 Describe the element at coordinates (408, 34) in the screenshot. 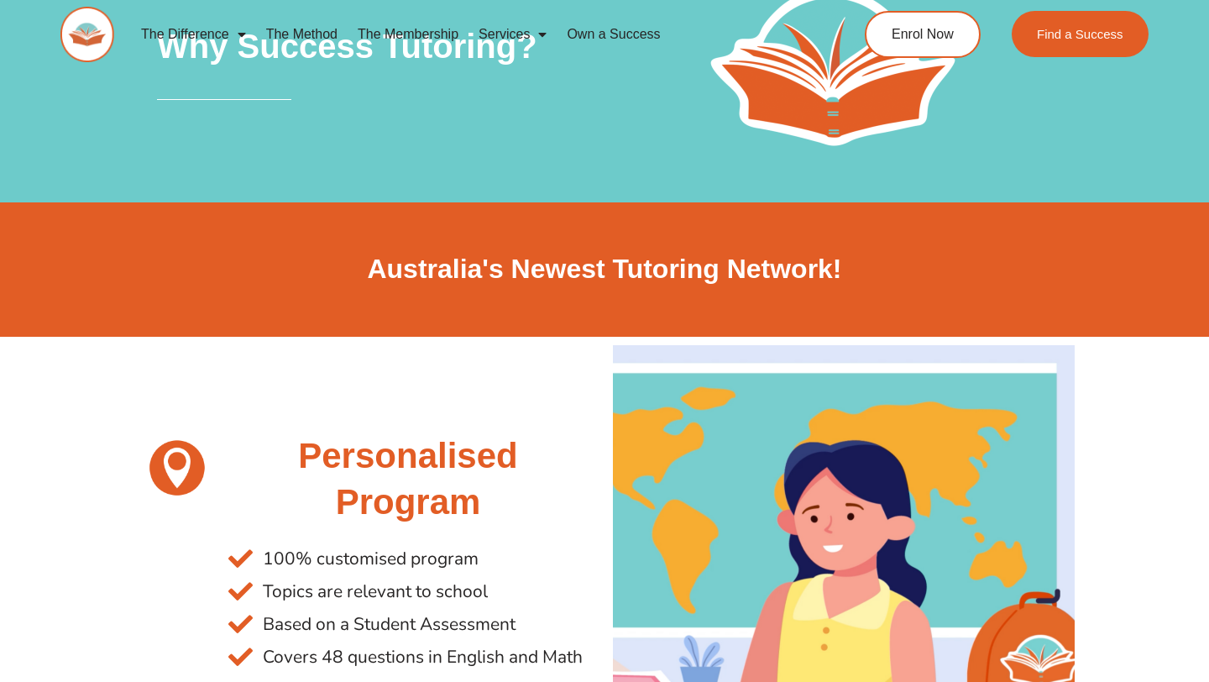

I see `a: The Membership` at that location.